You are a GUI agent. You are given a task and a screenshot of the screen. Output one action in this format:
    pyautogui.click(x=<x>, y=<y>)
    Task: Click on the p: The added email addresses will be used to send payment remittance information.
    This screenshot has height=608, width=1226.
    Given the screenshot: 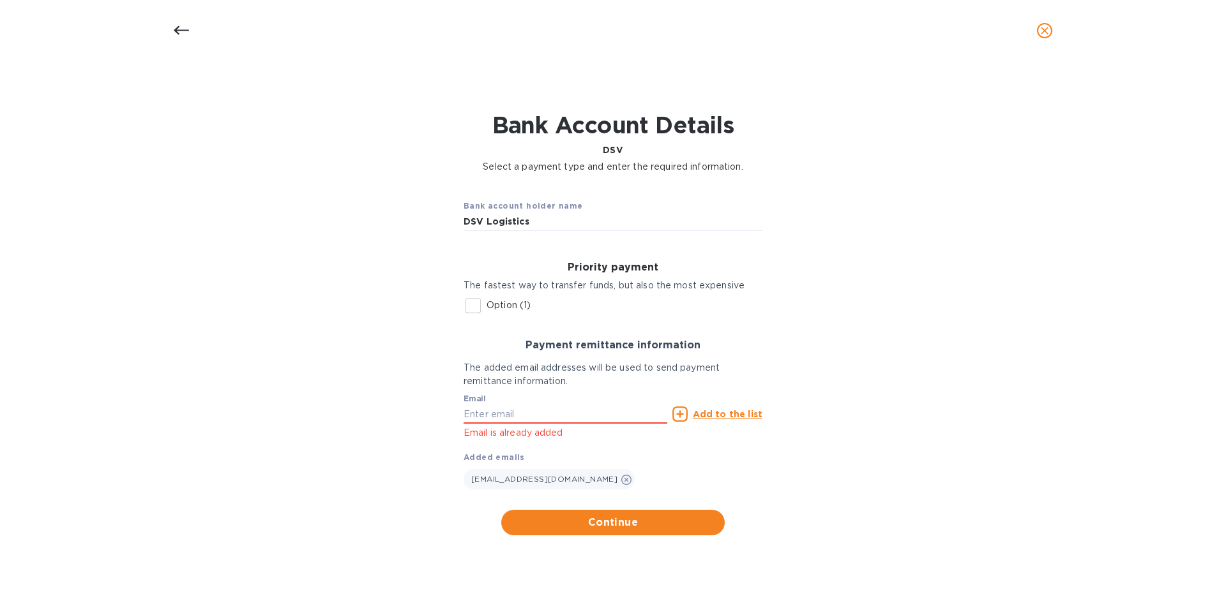 What is the action you would take?
    pyautogui.click(x=613, y=375)
    